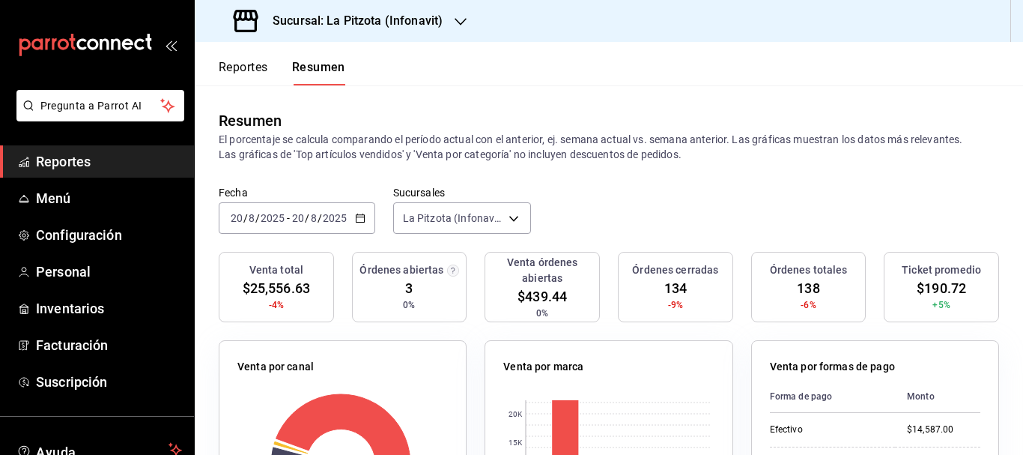 This screenshot has width=1023, height=455. Describe the element at coordinates (109, 161) in the screenshot. I see `span: Reportes` at that location.